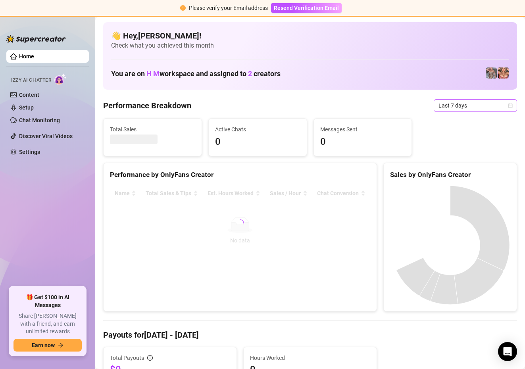 This screenshot has height=369, width=525. Describe the element at coordinates (240, 175) in the screenshot. I see `div: Performance by OnlyFans Creator` at that location.